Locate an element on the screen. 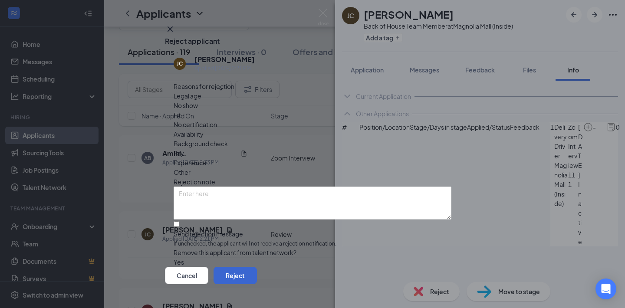  span: Other is located at coordinates (182, 172).